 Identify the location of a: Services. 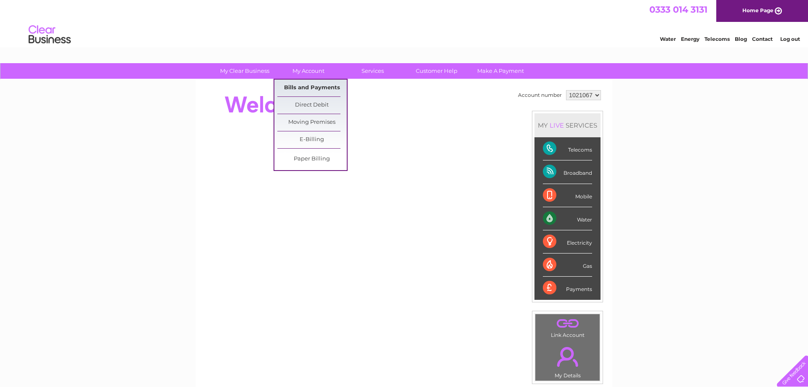
(373, 71).